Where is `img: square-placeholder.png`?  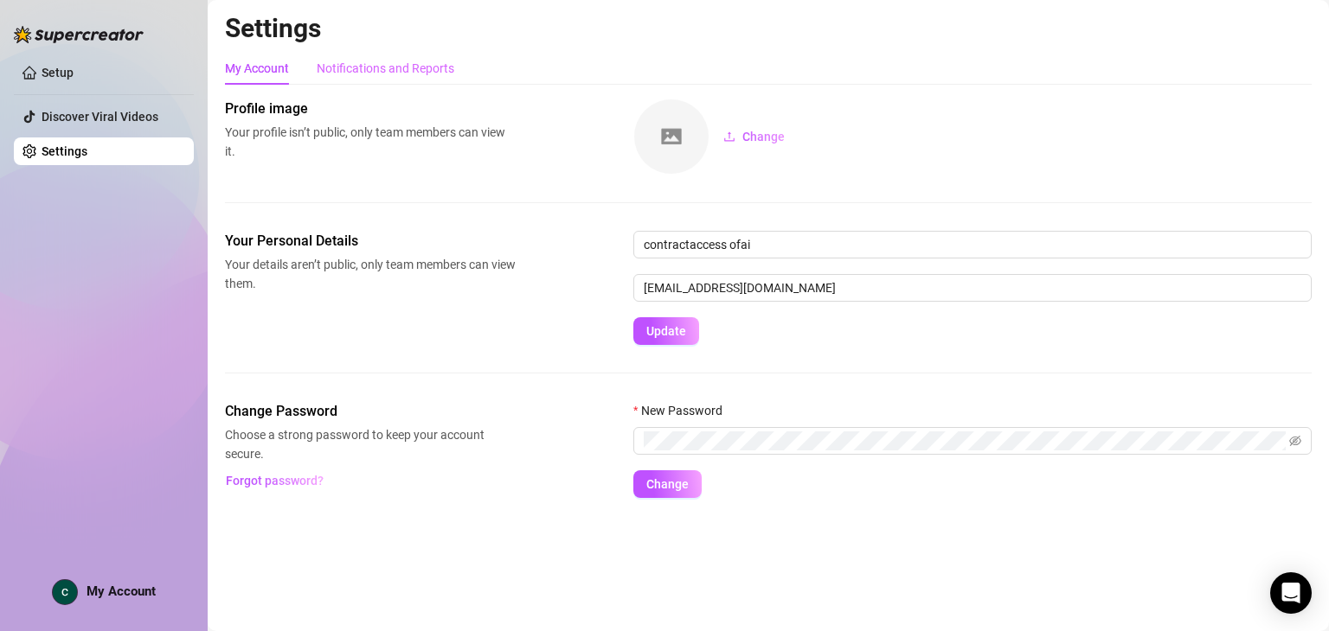
img: square-placeholder.png is located at coordinates (671, 137).